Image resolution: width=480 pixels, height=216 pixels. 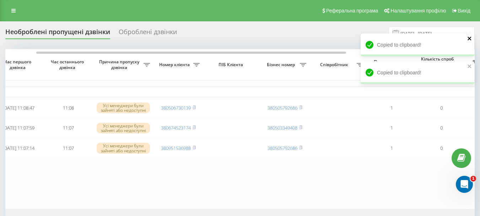 I want to click on div: Оброблені дзвінки, so click(x=148, y=33).